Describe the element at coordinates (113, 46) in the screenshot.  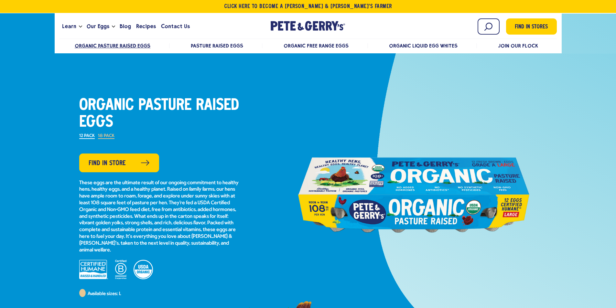
I see `a: Organic Pasture Raised Eggs` at that location.